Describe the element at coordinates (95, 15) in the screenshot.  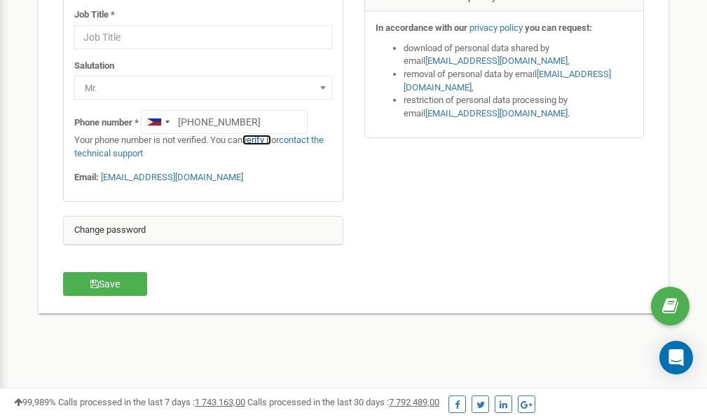
I see `label: Job Title *` at that location.